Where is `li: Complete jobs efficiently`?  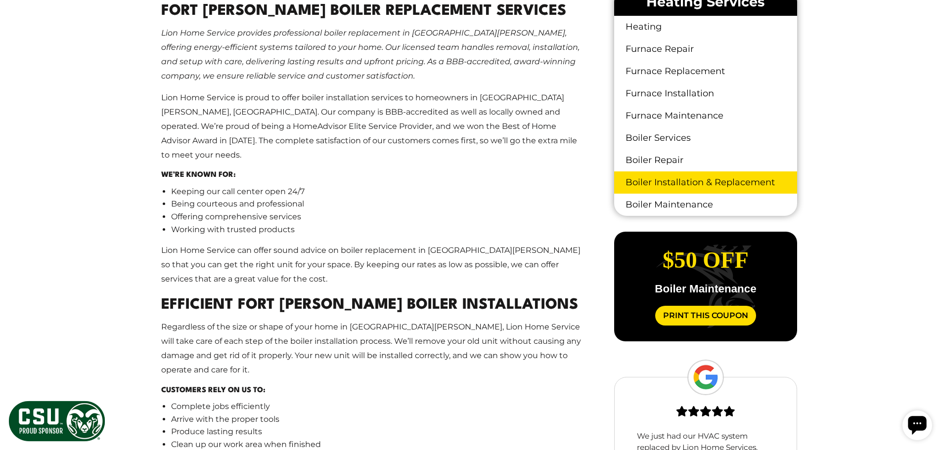
li: Complete jobs efficiently is located at coordinates (378, 407).